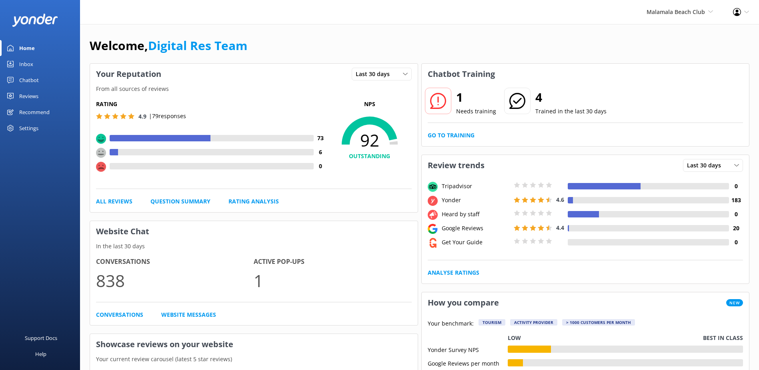 The height and width of the screenshot is (370, 759). I want to click on a: Analyse Ratings, so click(453, 273).